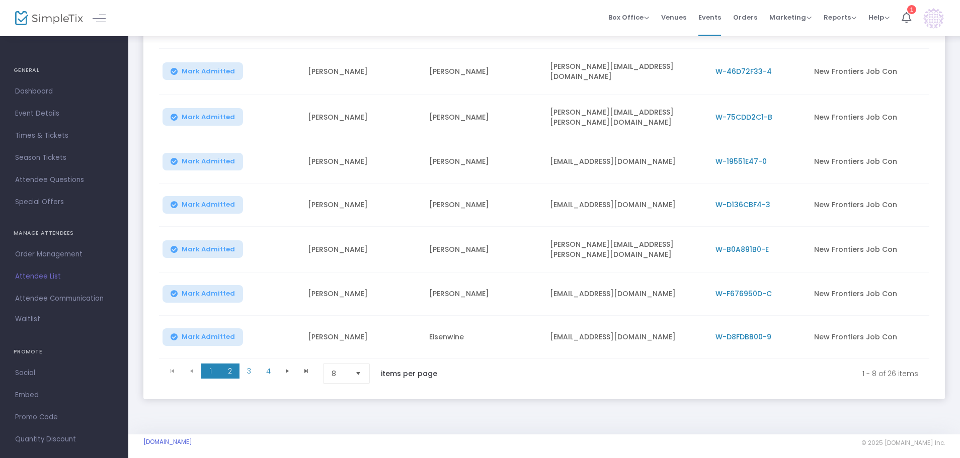  Describe the element at coordinates (64, 352) in the screenshot. I see `h4: PROMOTE` at that location.